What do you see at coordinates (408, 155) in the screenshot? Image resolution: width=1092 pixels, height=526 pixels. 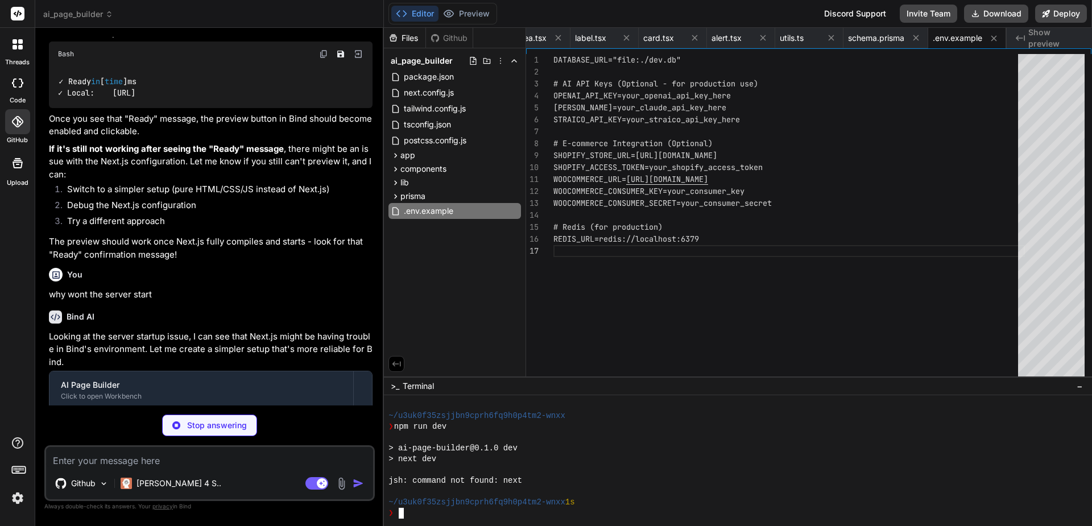 I see `span: app` at bounding box center [408, 155].